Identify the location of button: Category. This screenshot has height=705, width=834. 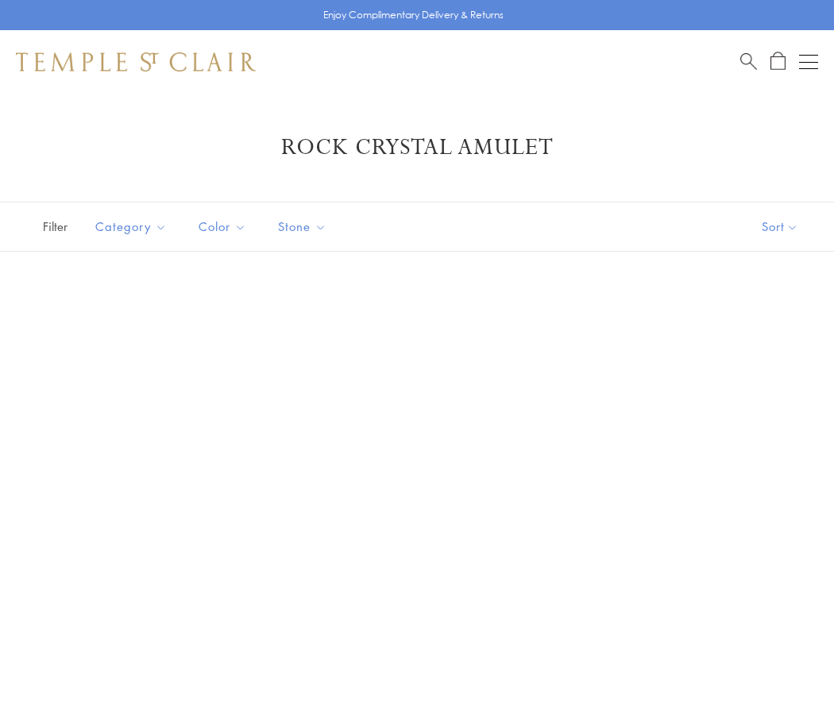
(131, 226).